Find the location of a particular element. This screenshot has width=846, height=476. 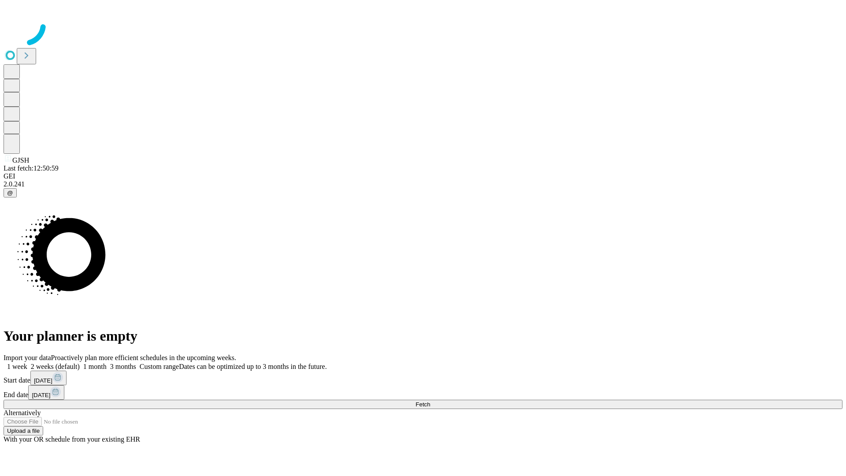

span: Last fetch: 12:50:59 is located at coordinates (31, 168).